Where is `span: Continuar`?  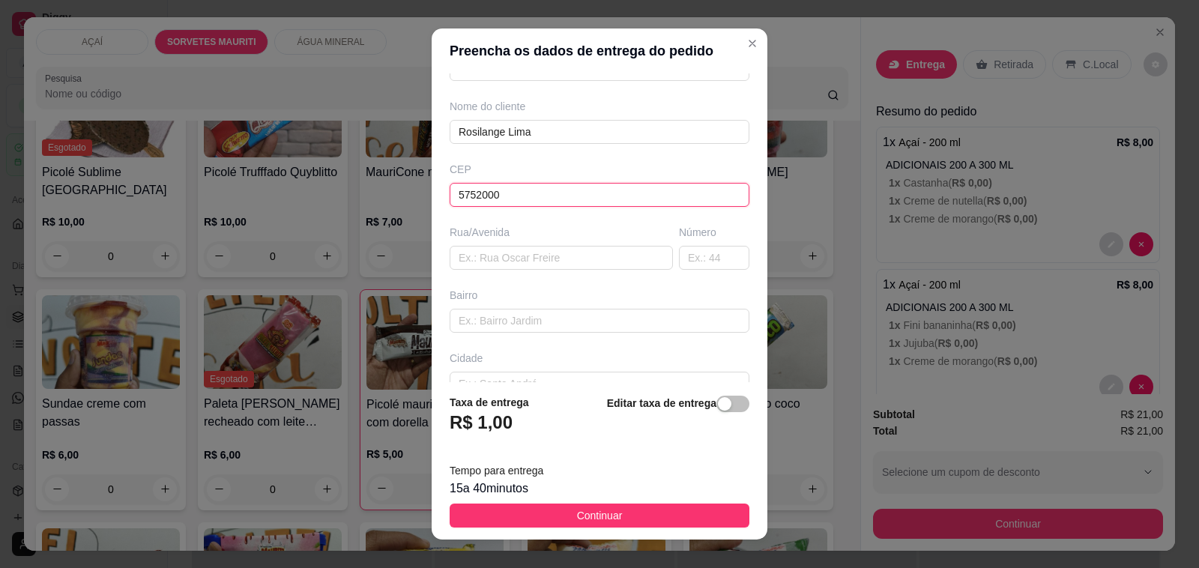
span: Continuar is located at coordinates (600, 516).